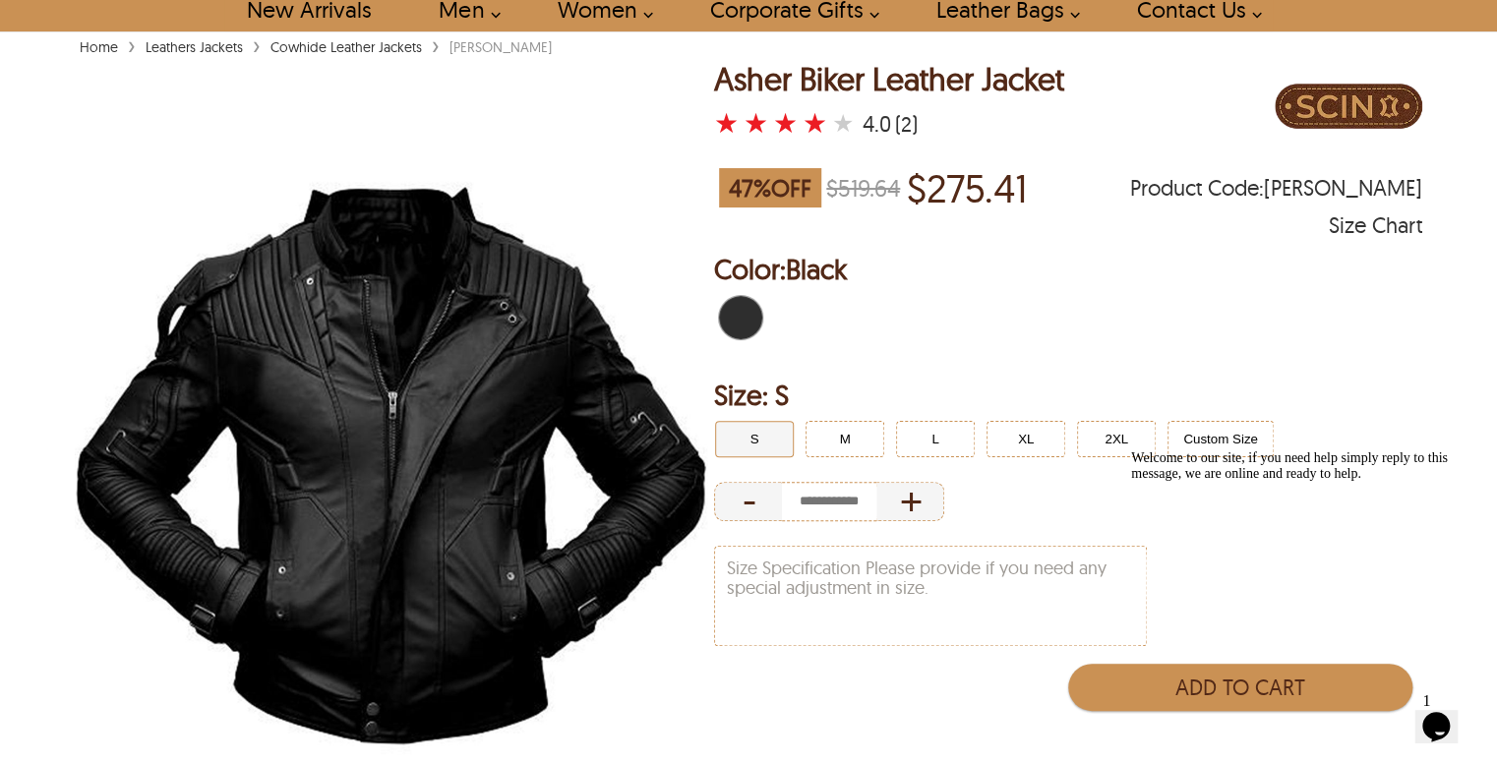 This screenshot has width=1497, height=763. I want to click on button: Click to select XL, so click(1026, 439).